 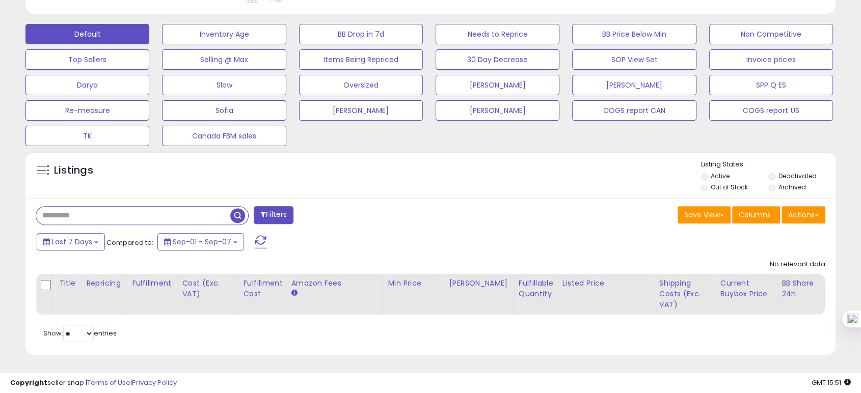 What do you see at coordinates (202, 242) in the screenshot?
I see `span: Sep-01 - Sep-07` at bounding box center [202, 242].